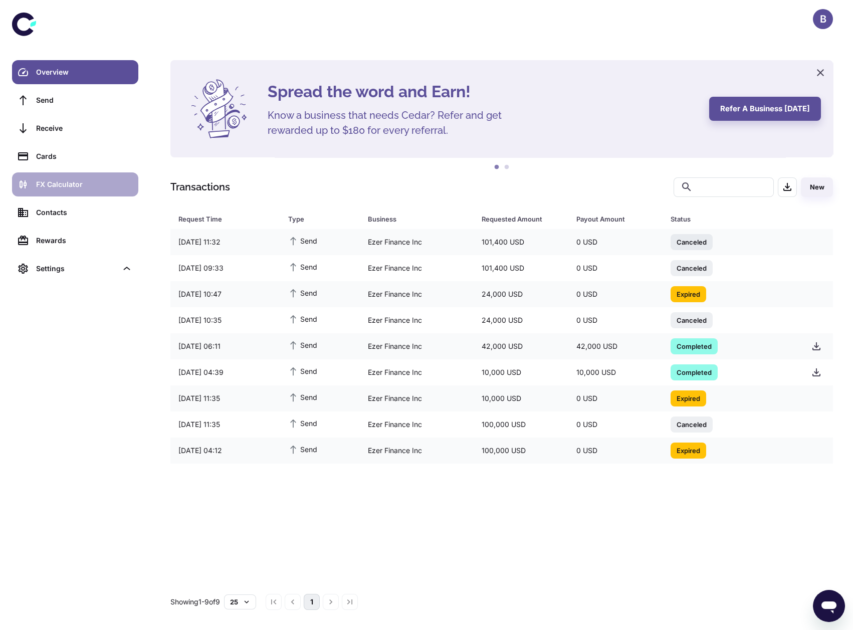 The height and width of the screenshot is (630, 853). What do you see at coordinates (84, 213) in the screenshot?
I see `div: Contacts` at bounding box center [84, 213].